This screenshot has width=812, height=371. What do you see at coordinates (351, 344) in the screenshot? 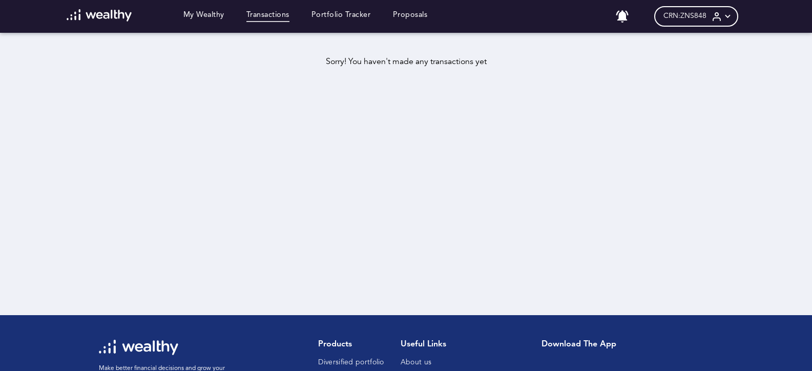
I see `h1: Products` at bounding box center [351, 344].